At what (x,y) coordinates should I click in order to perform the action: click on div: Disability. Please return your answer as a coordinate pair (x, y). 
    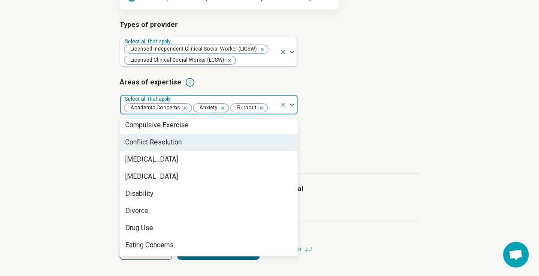
    Looking at the image, I should click on (139, 194).